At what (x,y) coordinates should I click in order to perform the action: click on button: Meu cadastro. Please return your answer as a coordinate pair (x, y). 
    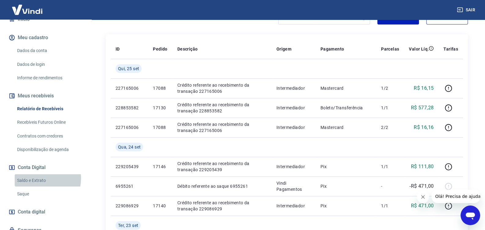
    Looking at the image, I should click on (46, 38).